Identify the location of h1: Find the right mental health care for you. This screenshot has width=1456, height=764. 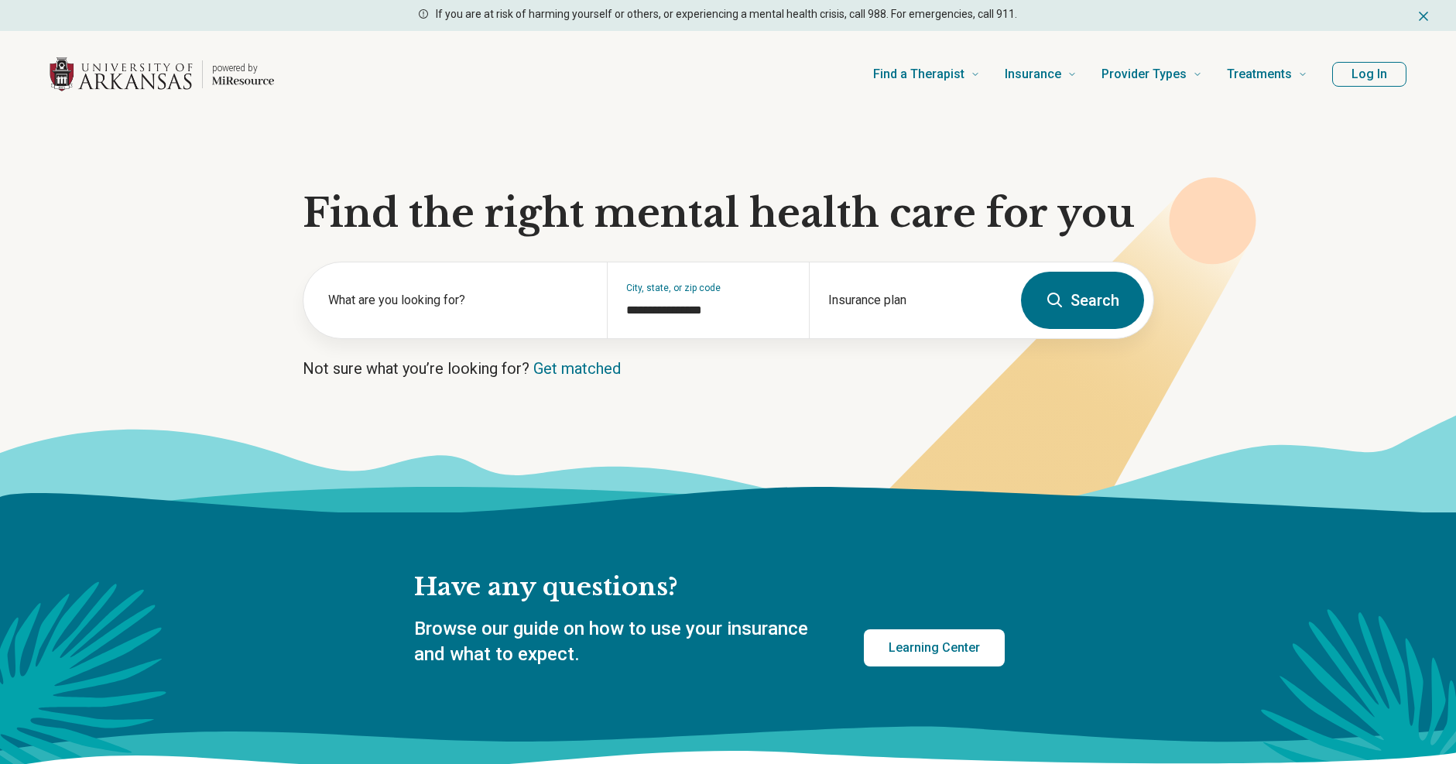
(728, 214).